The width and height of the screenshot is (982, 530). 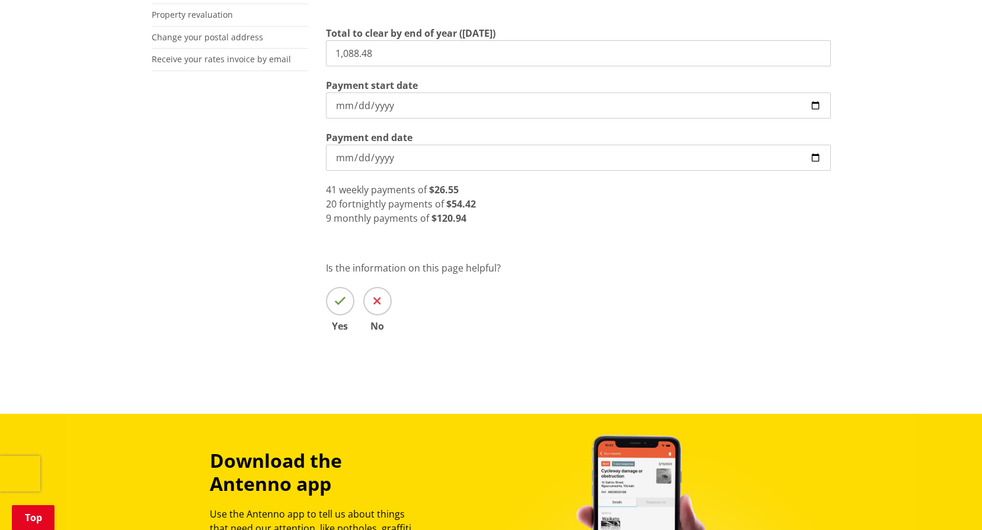 I want to click on strong: $54.42, so click(x=461, y=204).